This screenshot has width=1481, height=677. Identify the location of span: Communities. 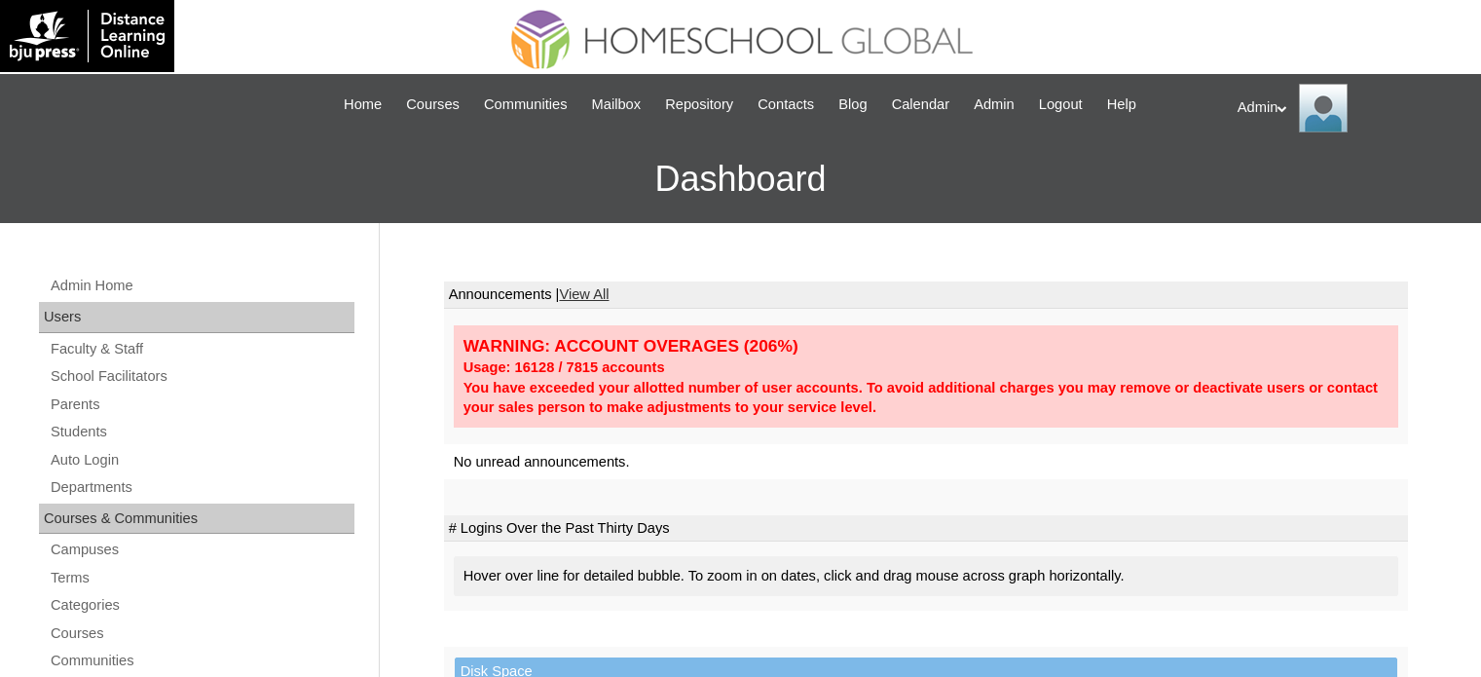
(526, 104).